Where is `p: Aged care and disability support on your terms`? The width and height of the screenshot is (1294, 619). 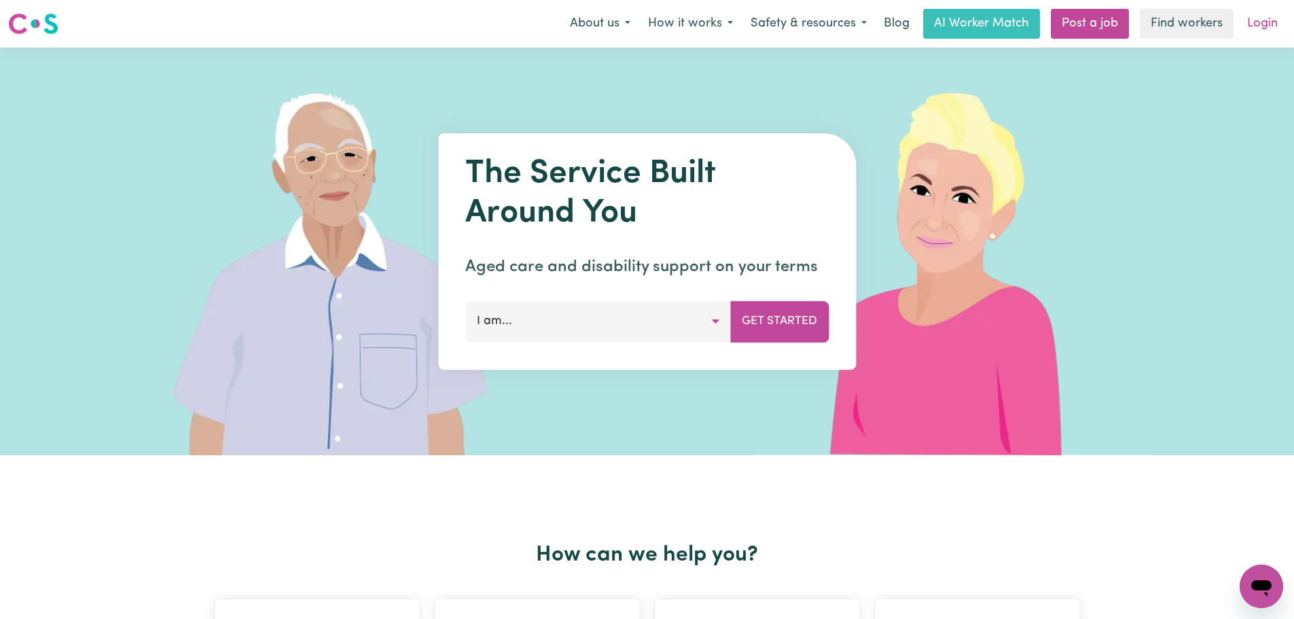 p: Aged care and disability support on your terms is located at coordinates (647, 267).